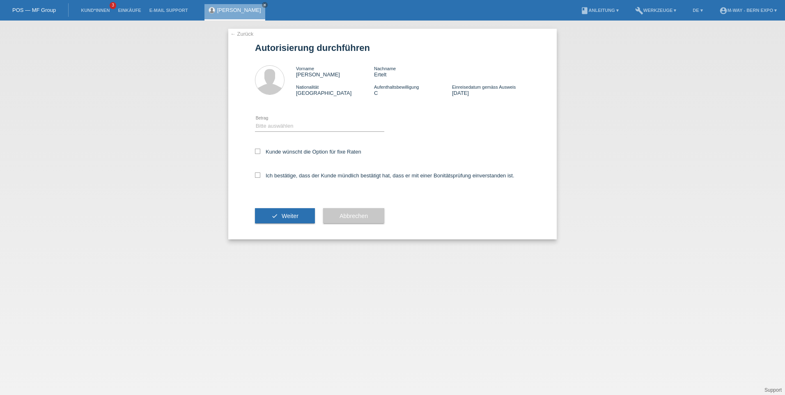  What do you see at coordinates (385, 69) in the screenshot?
I see `span: Nachname` at bounding box center [385, 69].